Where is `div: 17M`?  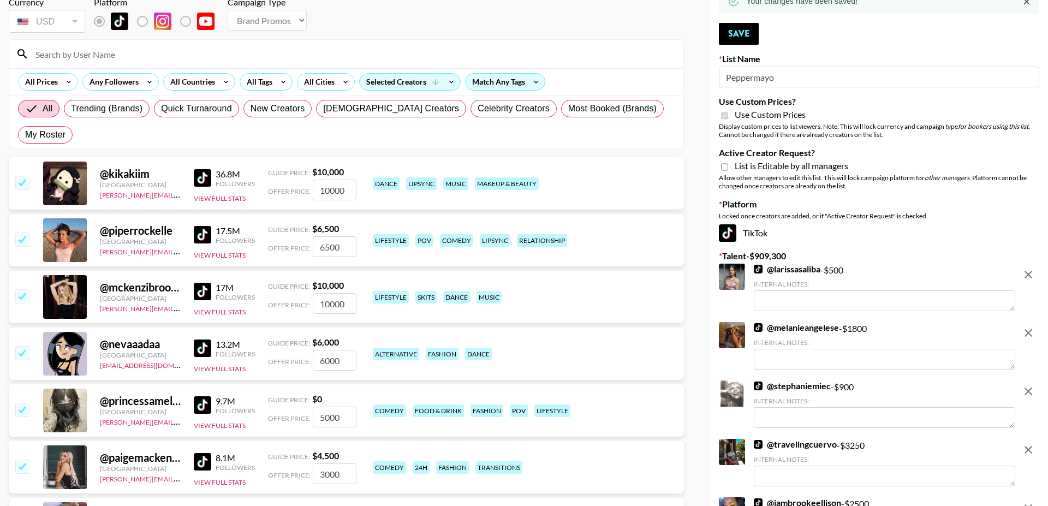 div: 17M is located at coordinates (235, 288).